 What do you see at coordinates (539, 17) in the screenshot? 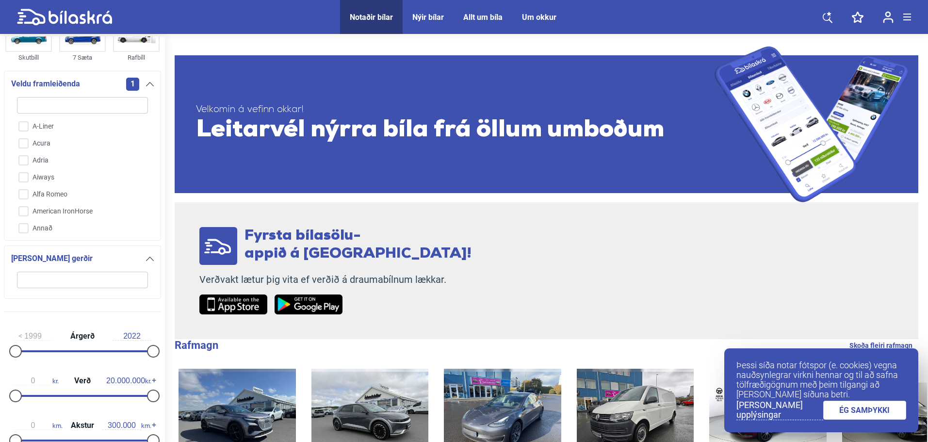
I see `div: Um okkur` at bounding box center [539, 17].